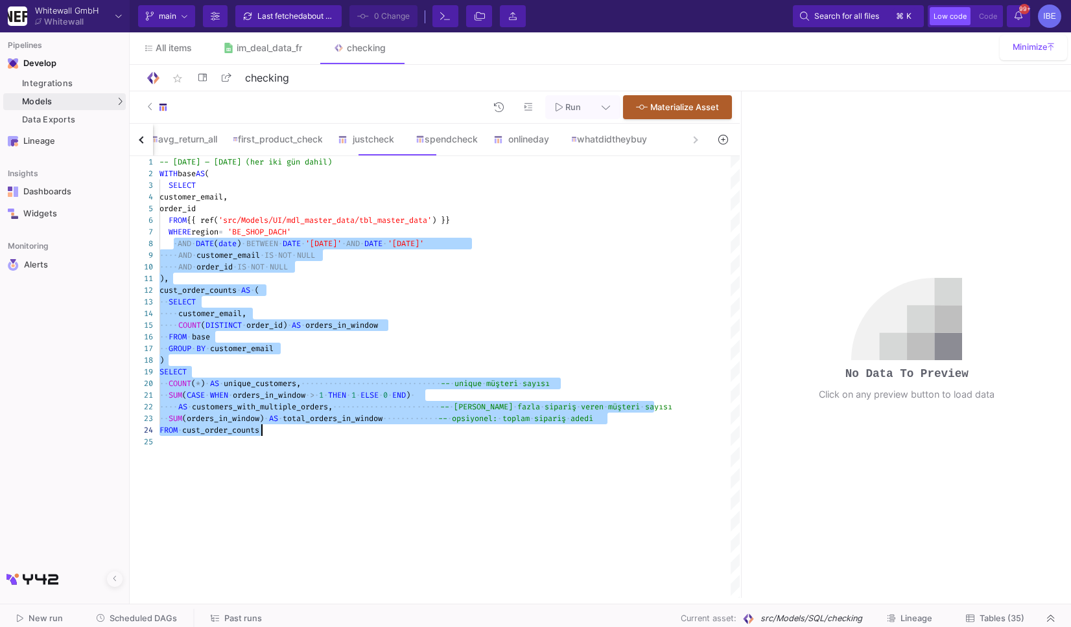  I want to click on div: 2, so click(141, 174).